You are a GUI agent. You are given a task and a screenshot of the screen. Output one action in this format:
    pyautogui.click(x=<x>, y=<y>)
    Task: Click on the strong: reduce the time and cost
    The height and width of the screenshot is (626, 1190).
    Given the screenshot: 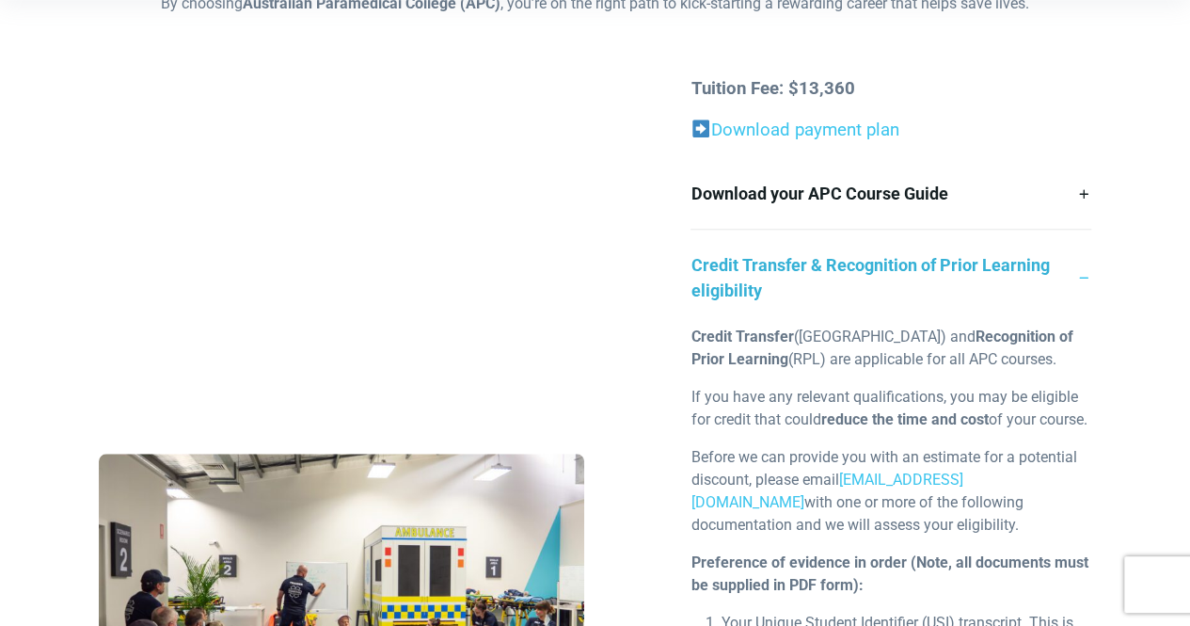 What is the action you would take?
    pyautogui.click(x=904, y=419)
    